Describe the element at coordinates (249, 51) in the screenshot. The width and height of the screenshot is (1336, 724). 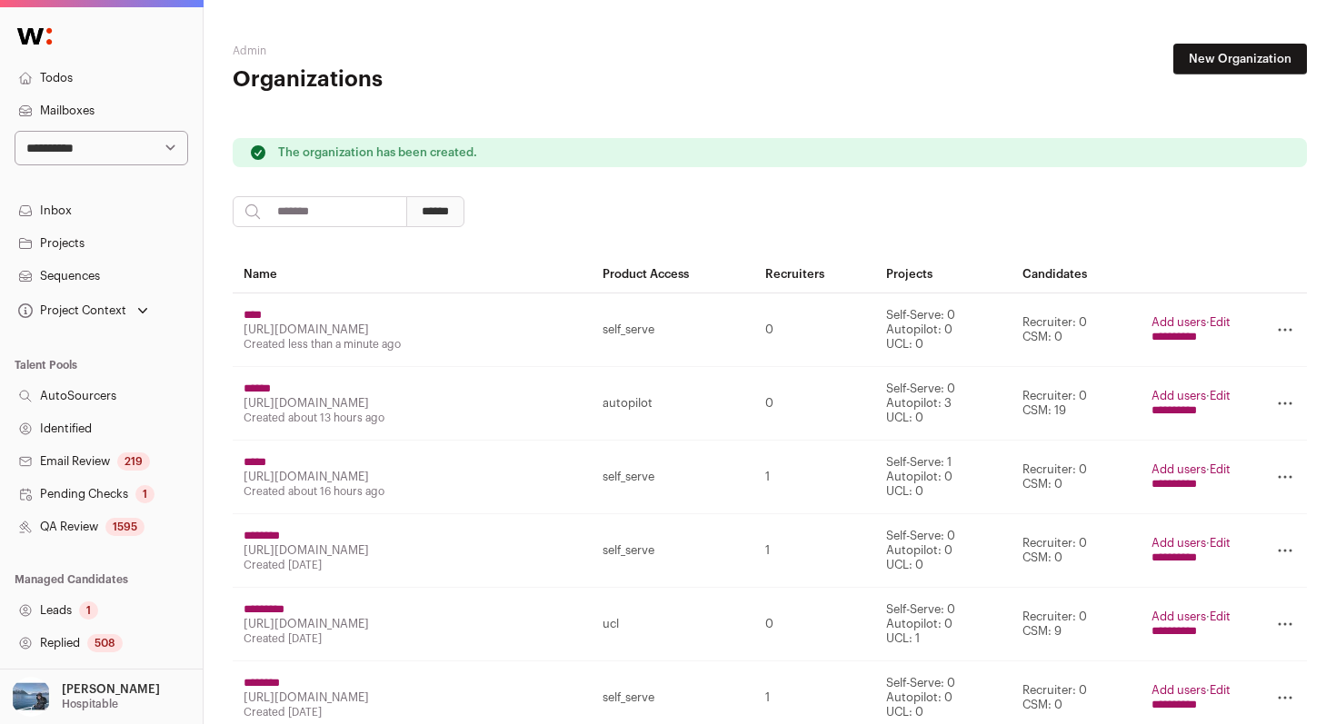
I see `a: Admin` at that location.